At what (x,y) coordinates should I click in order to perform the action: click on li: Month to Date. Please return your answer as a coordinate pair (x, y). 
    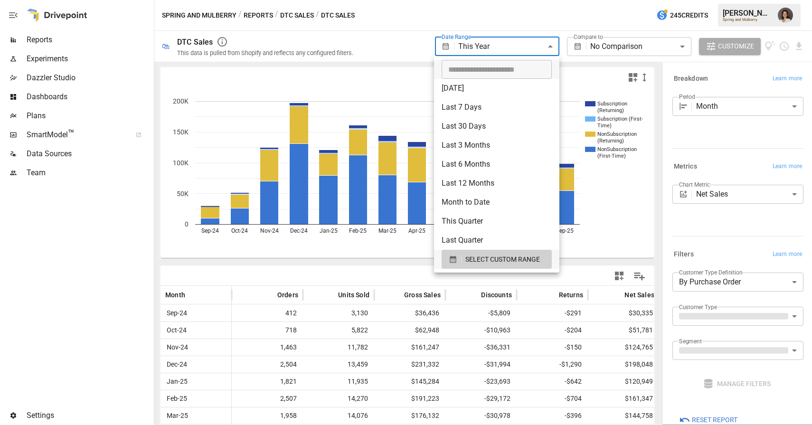
    Looking at the image, I should click on (497, 202).